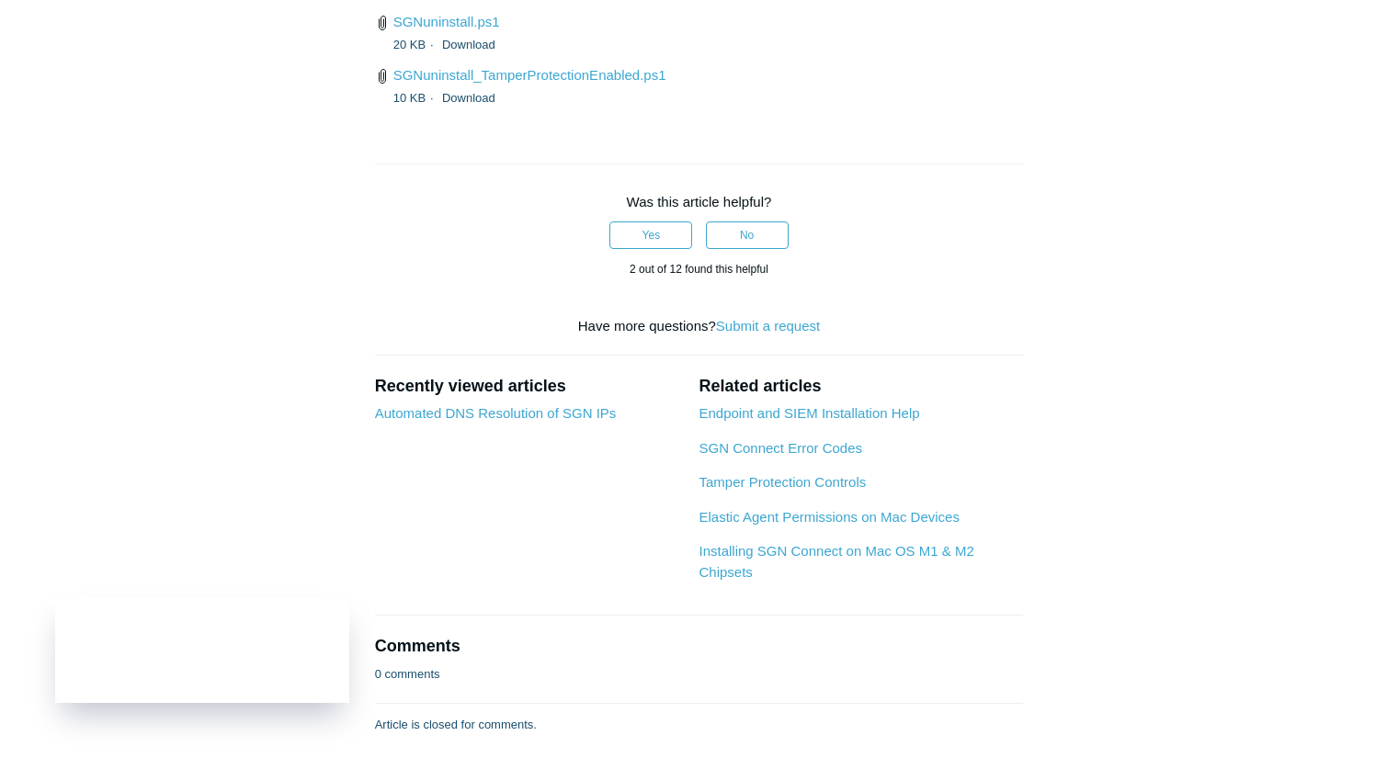 This screenshot has width=1398, height=758. What do you see at coordinates (780, 448) in the screenshot?
I see `a: SGN Connect Error Codes` at bounding box center [780, 448].